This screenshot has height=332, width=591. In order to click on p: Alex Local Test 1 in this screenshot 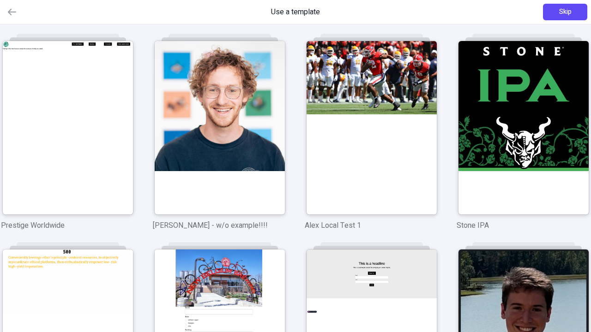, I will do `click(371, 226)`.